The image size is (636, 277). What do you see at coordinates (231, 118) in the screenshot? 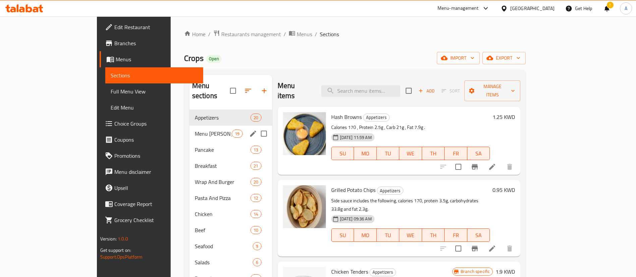
I see `div: Appetizers20` at bounding box center [231, 118].